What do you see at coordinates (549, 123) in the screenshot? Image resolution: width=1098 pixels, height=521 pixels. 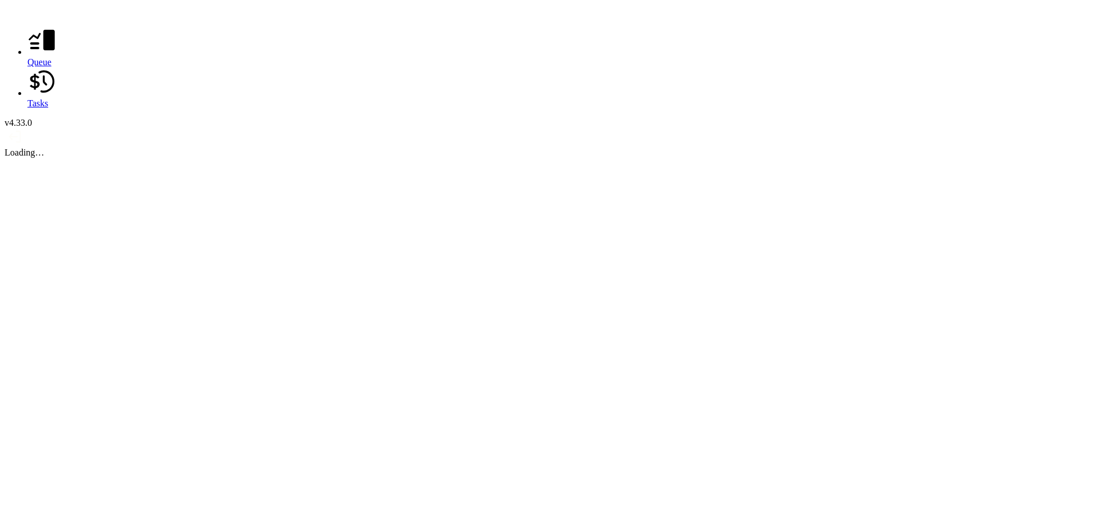 I see `div: v 4.33.0` at bounding box center [549, 123].